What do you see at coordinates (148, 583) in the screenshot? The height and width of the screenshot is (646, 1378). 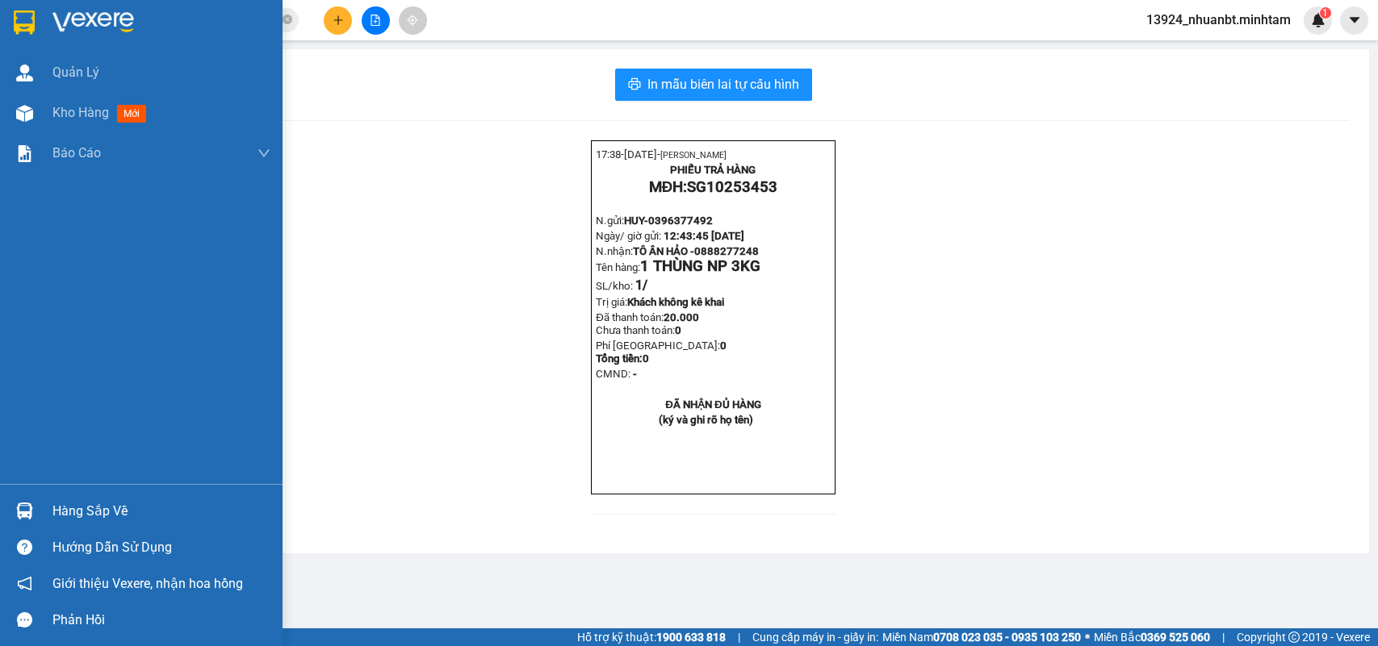 I see `span: Giới thiệu Vexere, nhận hoa hồng` at bounding box center [148, 583].